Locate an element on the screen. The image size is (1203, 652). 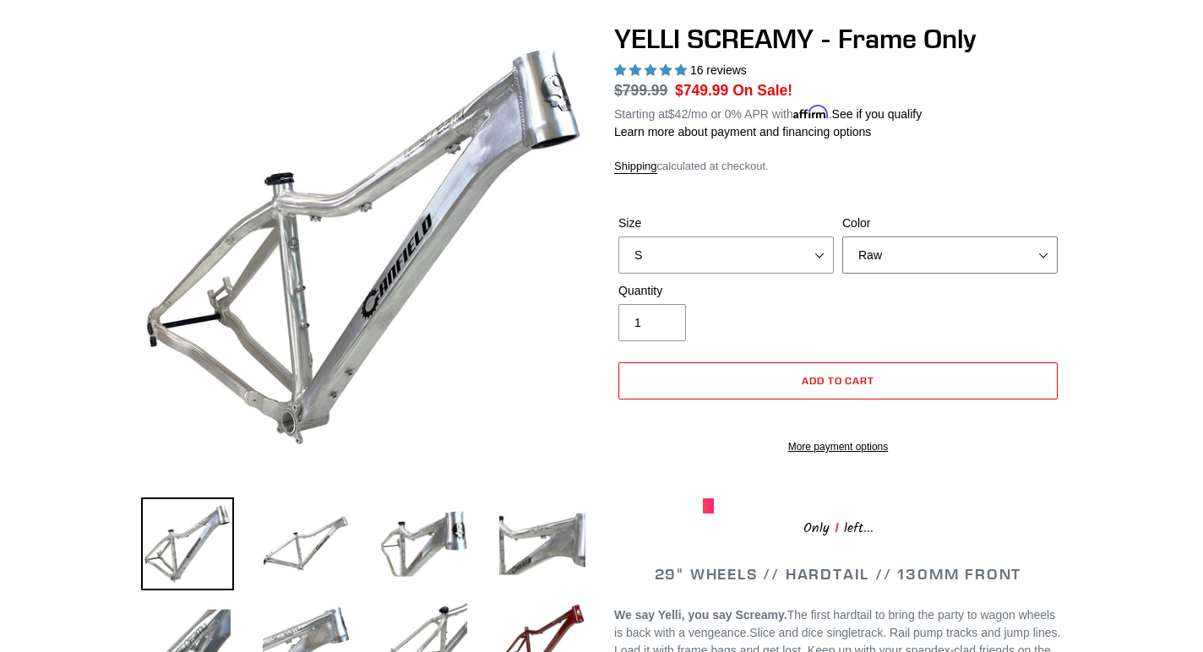
span: 16 reviews is located at coordinates (718, 70).